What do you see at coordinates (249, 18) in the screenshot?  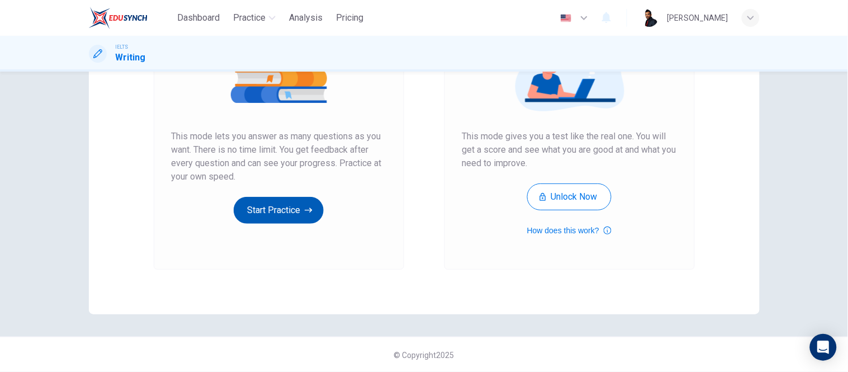 I see `span: Practice` at bounding box center [249, 18].